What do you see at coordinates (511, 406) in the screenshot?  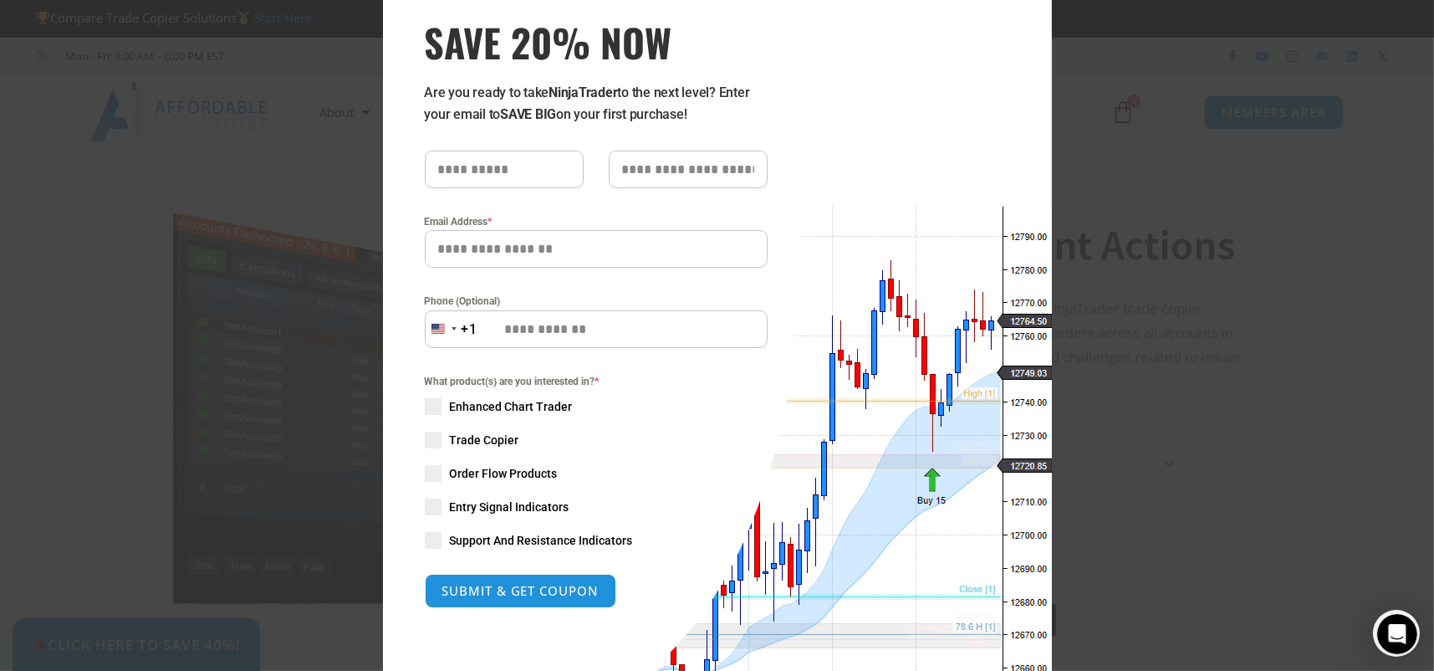 I see `span: Enhanced Chart Trader` at bounding box center [511, 406].